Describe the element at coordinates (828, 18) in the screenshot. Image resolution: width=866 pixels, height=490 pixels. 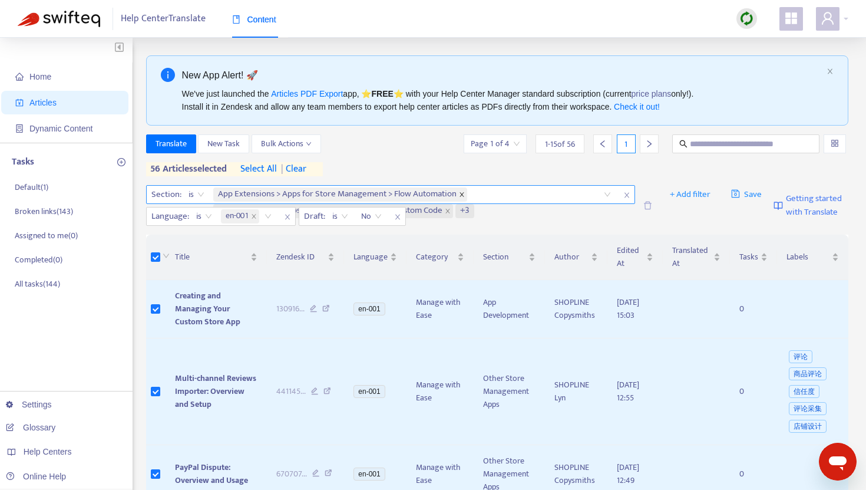
I see `span: user` at that location.